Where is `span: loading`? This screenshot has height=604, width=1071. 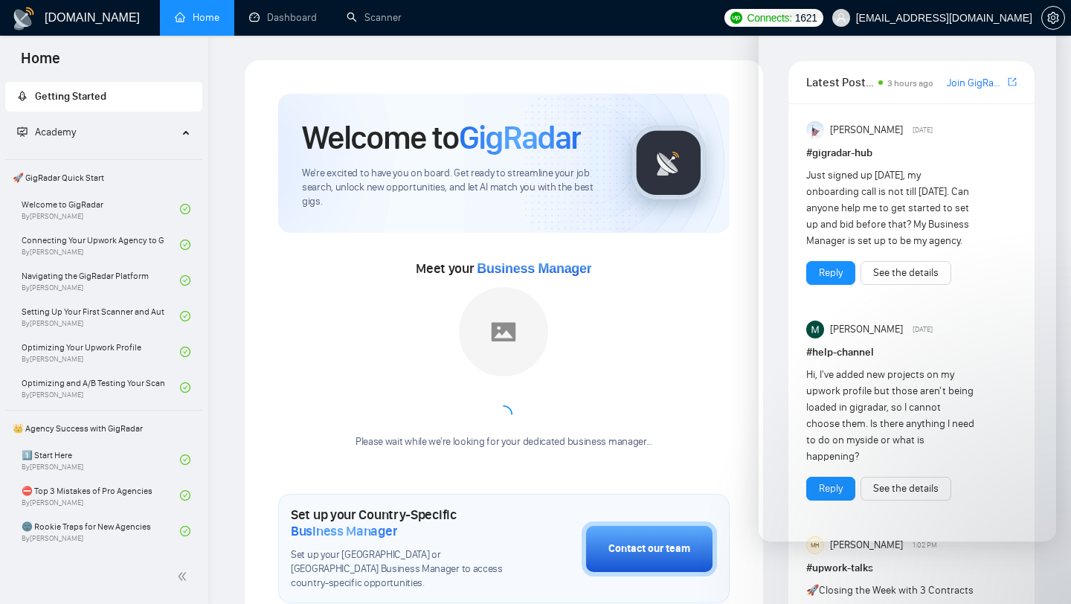
span: loading is located at coordinates (503, 414).